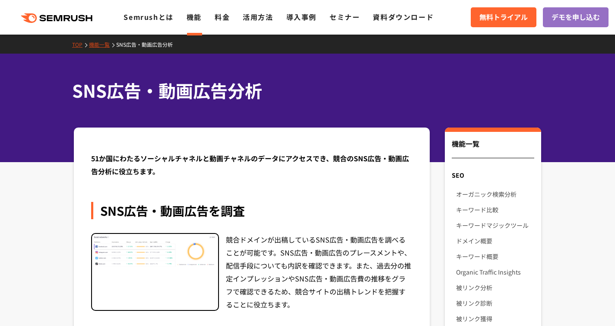 The width and height of the screenshot is (615, 326). Describe the element at coordinates (80, 44) in the screenshot. I see `a: TOP` at that location.